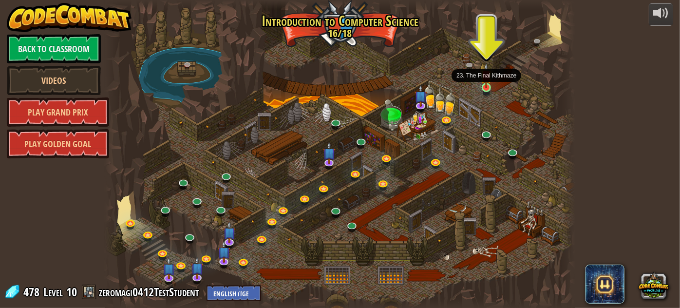 Image resolution: width=680 pixels, height=308 pixels. What do you see at coordinates (69, 18) in the screenshot?
I see `img: CodeCombat - Learn how to code by playing a game` at bounding box center [69, 18].